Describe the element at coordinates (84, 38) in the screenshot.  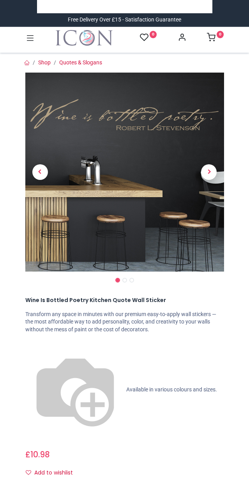
I see `img: Icon Wall Stickers` at that location.